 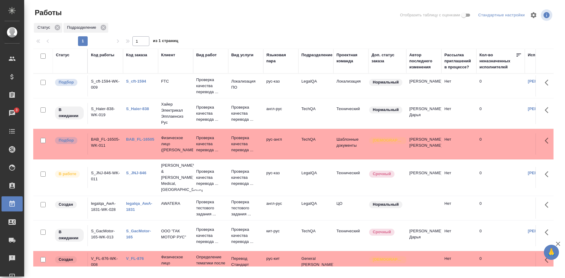 What do you see at coordinates (497, 61) in the screenshot?
I see `div: Кол-во неназначенных исполнителей` at bounding box center [497, 61].